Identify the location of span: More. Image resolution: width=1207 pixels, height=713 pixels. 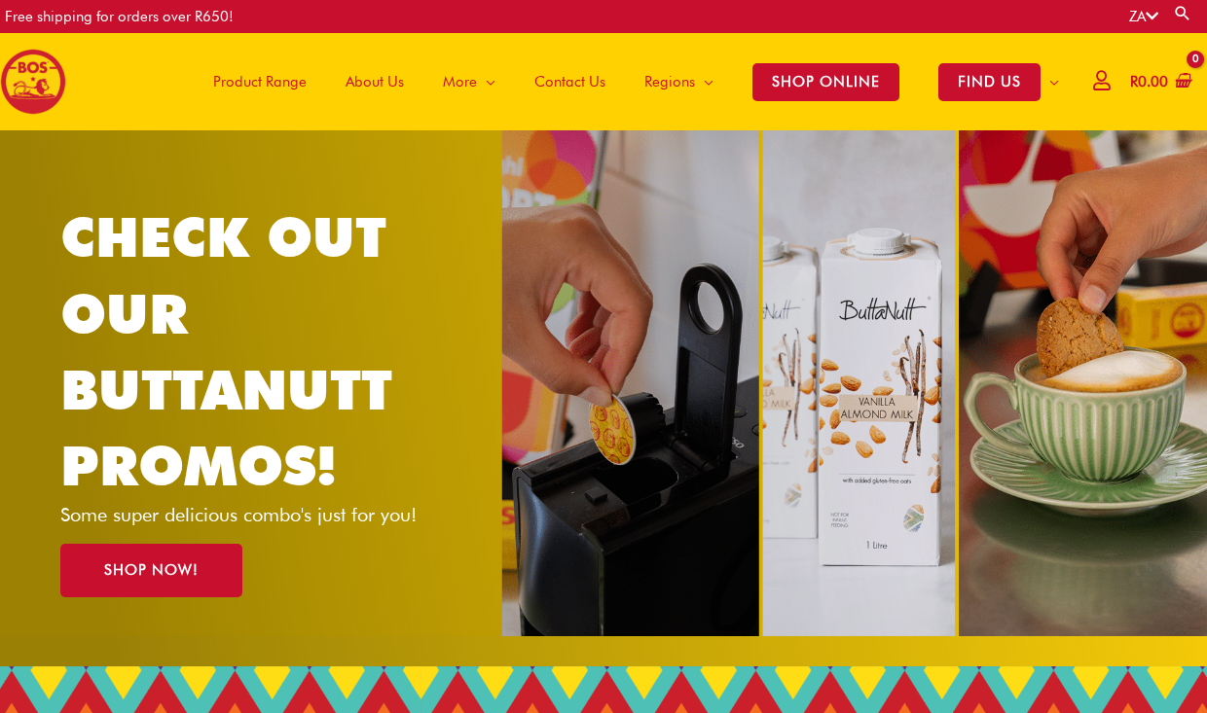
(459, 82).